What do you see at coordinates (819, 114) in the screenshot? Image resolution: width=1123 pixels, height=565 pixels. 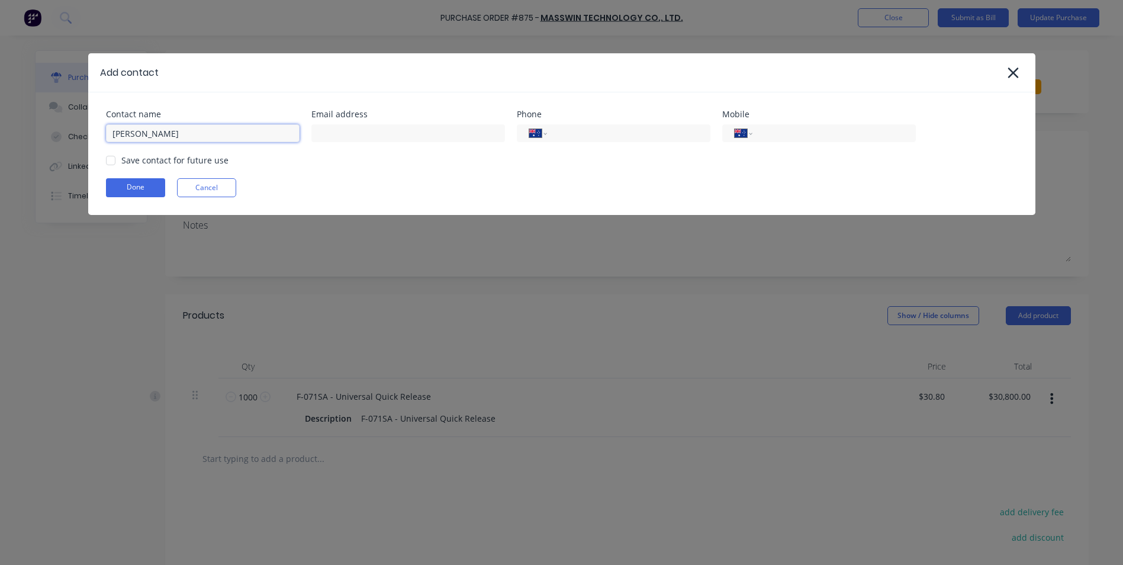 I see `div: Mobile` at bounding box center [819, 114].